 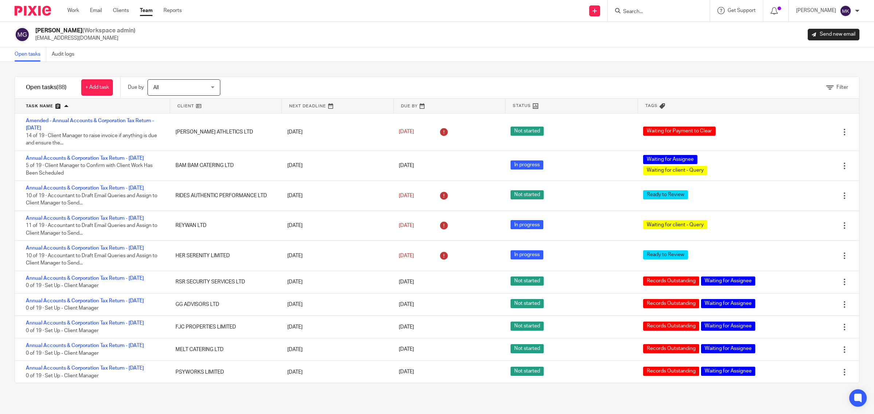 What do you see at coordinates (741, 11) in the screenshot?
I see `span: Get Support` at bounding box center [741, 11].